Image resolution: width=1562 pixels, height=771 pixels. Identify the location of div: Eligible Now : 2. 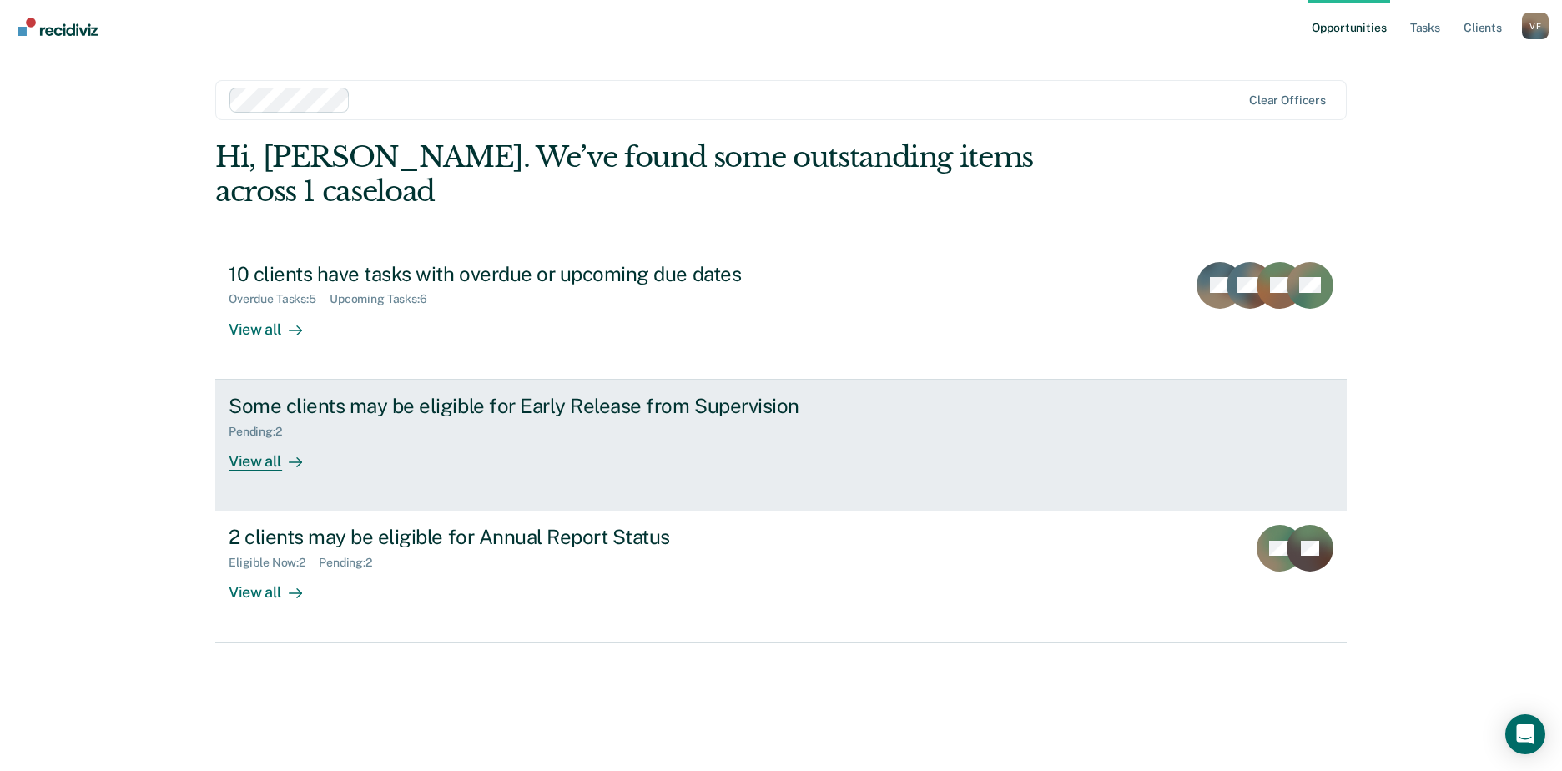
(274, 563).